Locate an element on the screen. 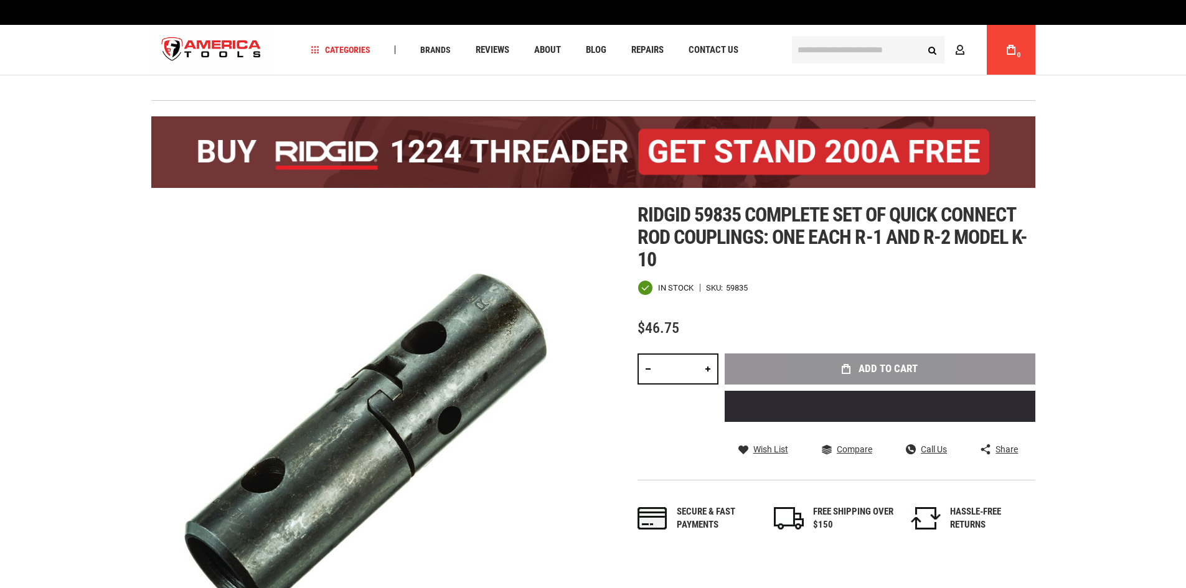  img: BOGO: Buy the RIDGID® 1224 Threader (26092), get the 92467 200A Stand FREE! is located at coordinates (593, 152).